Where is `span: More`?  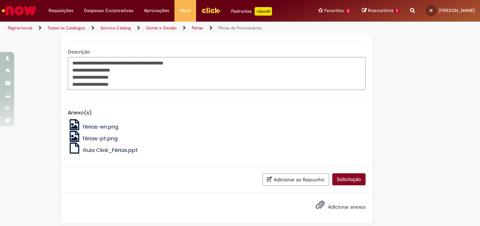 span: More is located at coordinates (185, 11).